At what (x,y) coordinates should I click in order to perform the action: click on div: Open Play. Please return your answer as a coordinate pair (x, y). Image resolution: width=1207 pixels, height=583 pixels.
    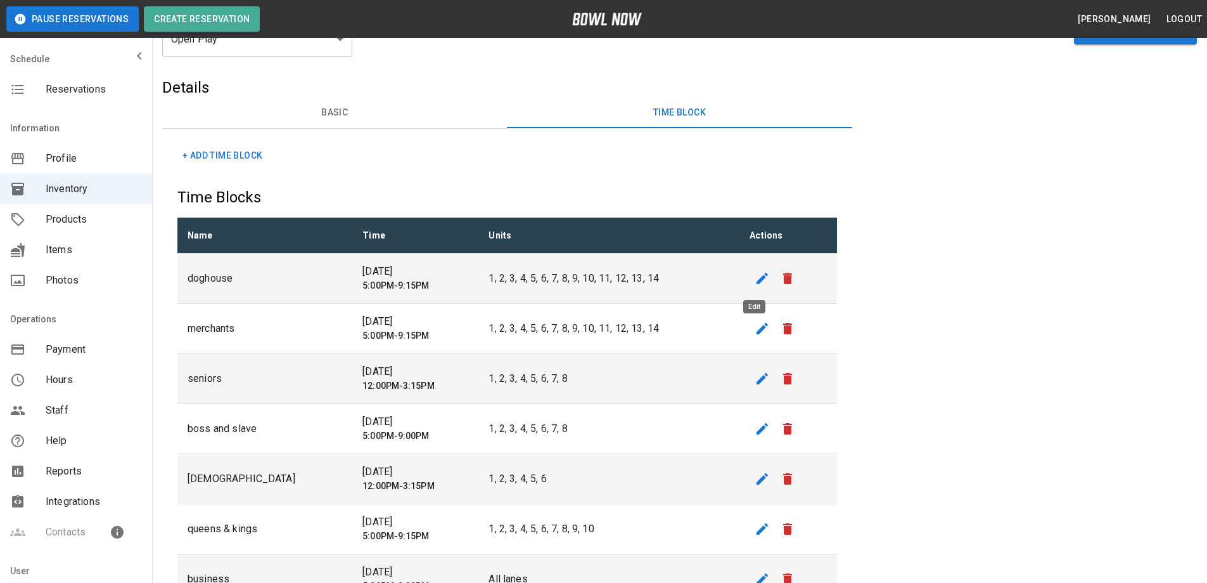
    Looking at the image, I should click on (257, 39).